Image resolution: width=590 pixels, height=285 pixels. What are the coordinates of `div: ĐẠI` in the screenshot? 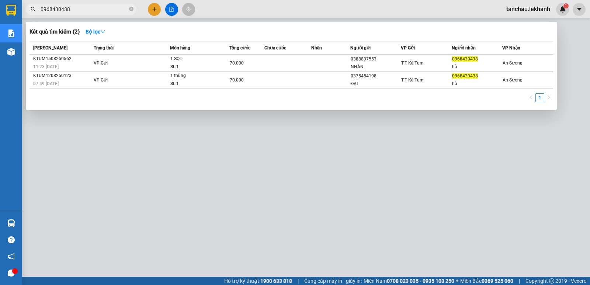 It's located at (376, 84).